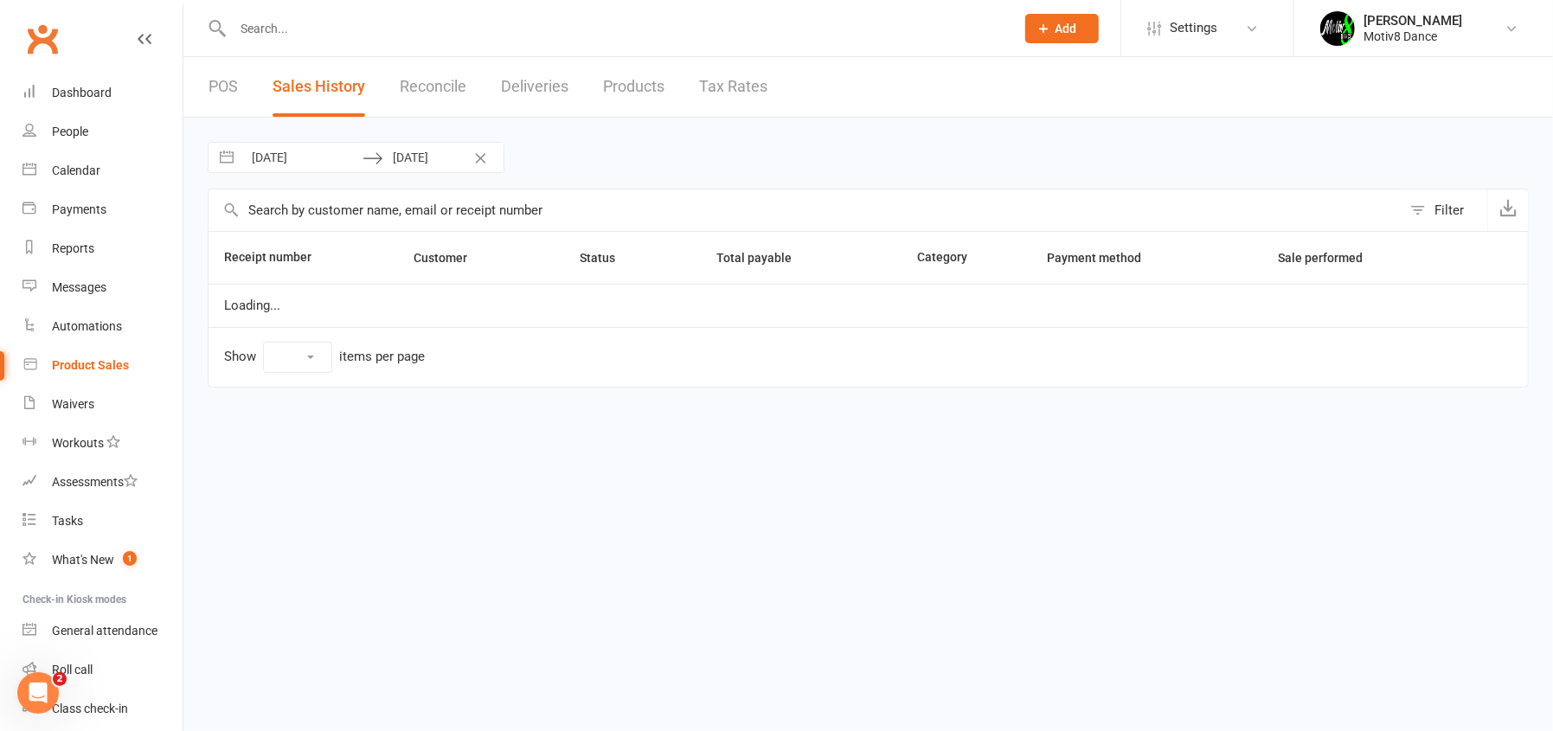  Describe the element at coordinates (102, 132) in the screenshot. I see `a: People` at that location.